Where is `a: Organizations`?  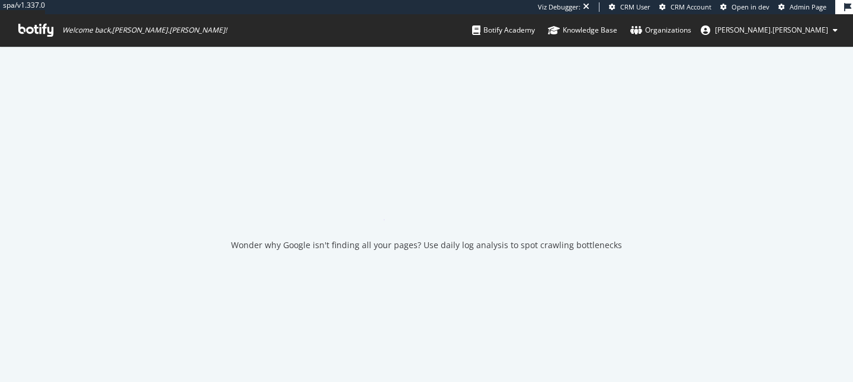 a: Organizations is located at coordinates (661, 30).